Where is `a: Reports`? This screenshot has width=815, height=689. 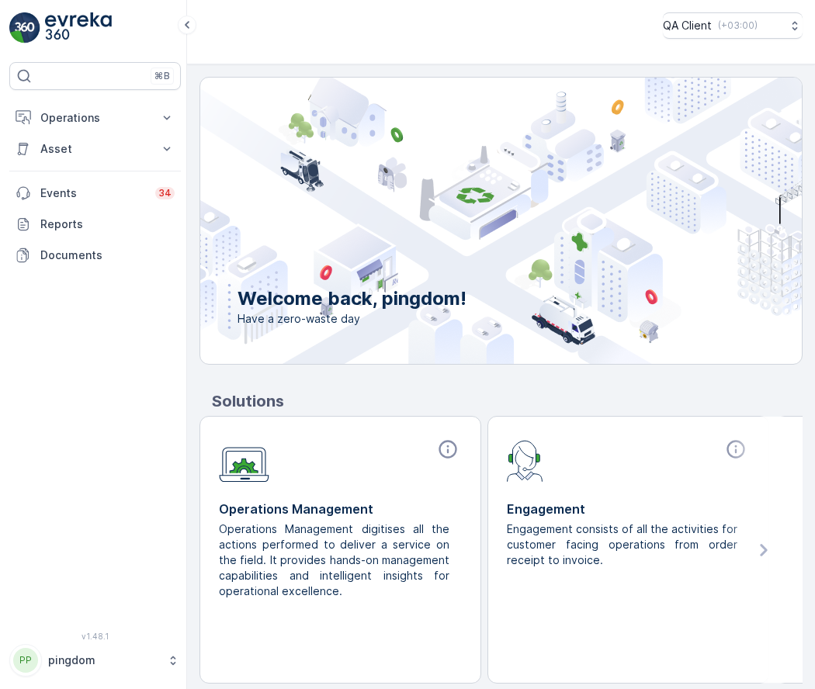
a: Reports is located at coordinates (95, 224).